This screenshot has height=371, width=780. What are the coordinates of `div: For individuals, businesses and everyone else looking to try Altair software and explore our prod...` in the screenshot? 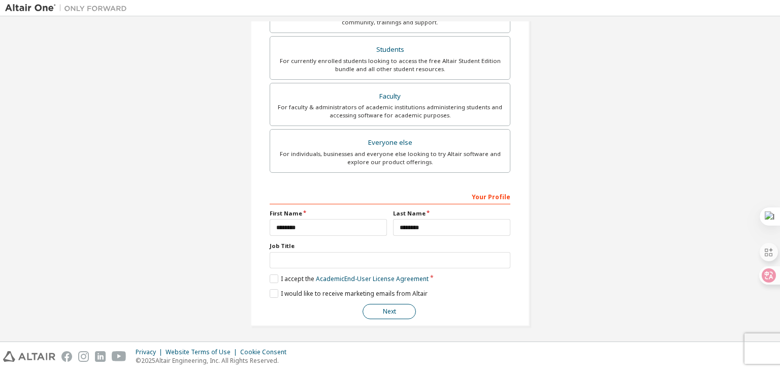 It's located at (390, 158).